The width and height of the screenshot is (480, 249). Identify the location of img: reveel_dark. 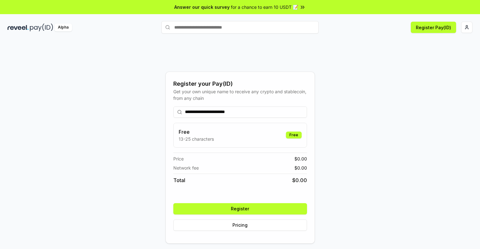
(18, 27).